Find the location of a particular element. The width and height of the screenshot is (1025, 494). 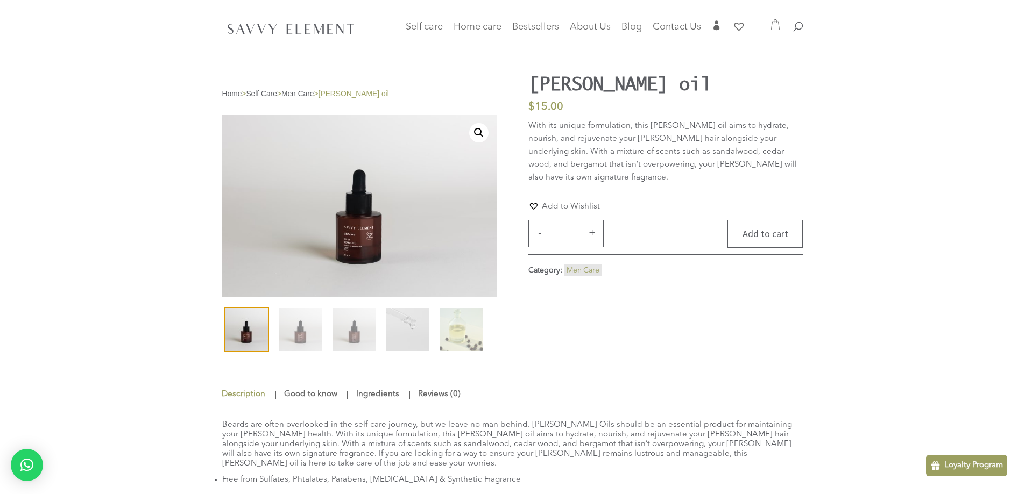

a: Blog is located at coordinates (632, 31).